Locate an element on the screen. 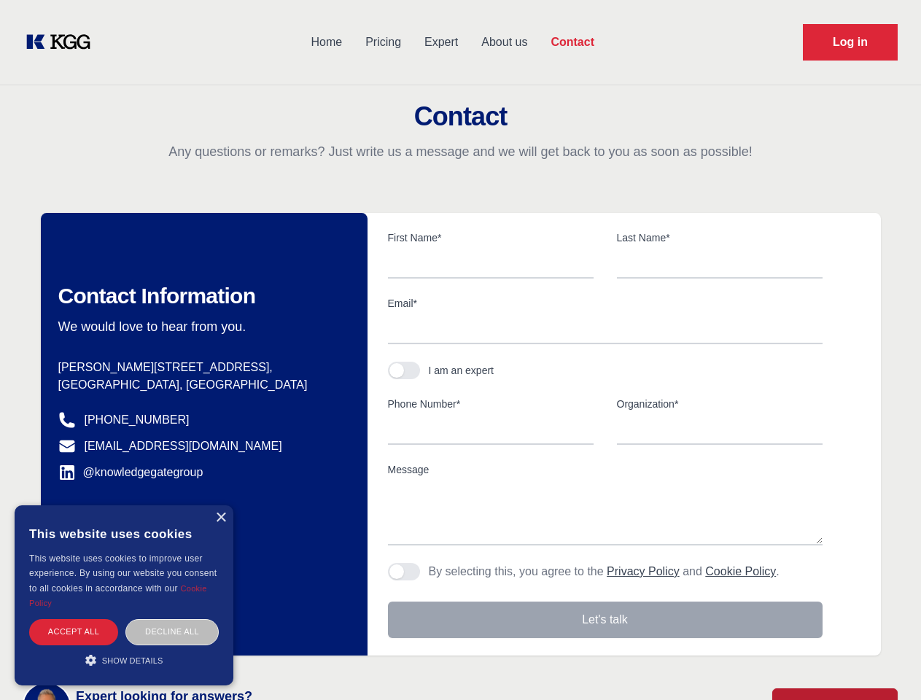  label: Last Name* is located at coordinates (720, 238).